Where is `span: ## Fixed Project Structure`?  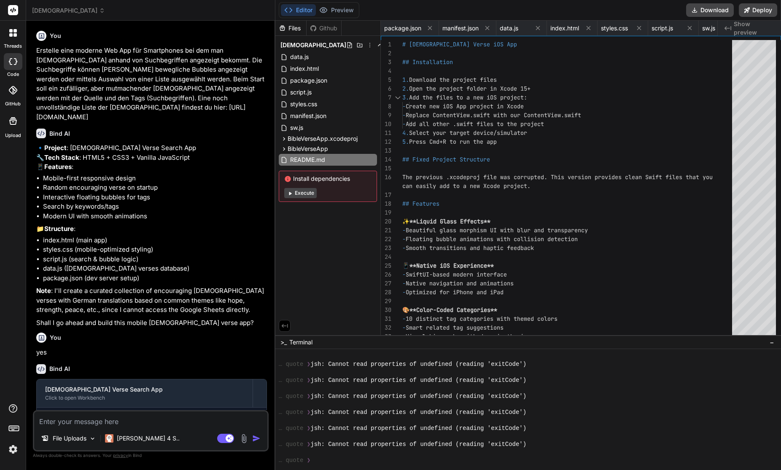
span: ## Fixed Project Structure is located at coordinates (446, 159).